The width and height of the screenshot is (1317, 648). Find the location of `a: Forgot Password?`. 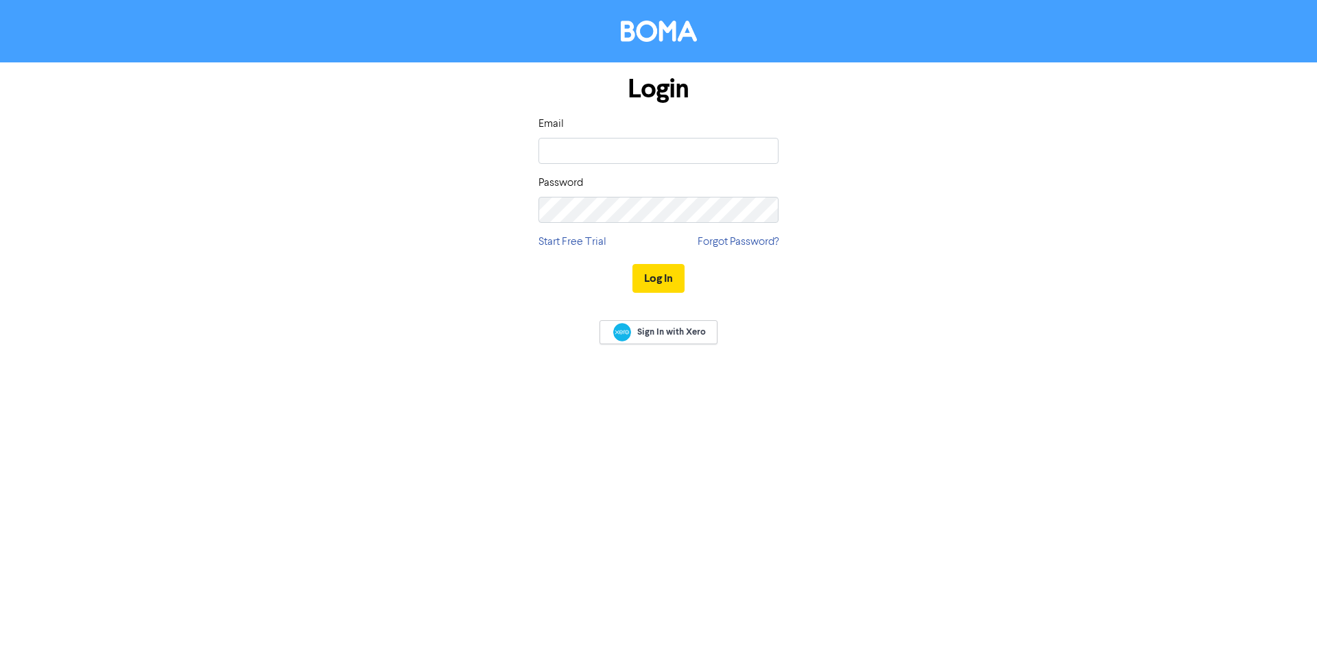

a: Forgot Password? is located at coordinates (738, 242).